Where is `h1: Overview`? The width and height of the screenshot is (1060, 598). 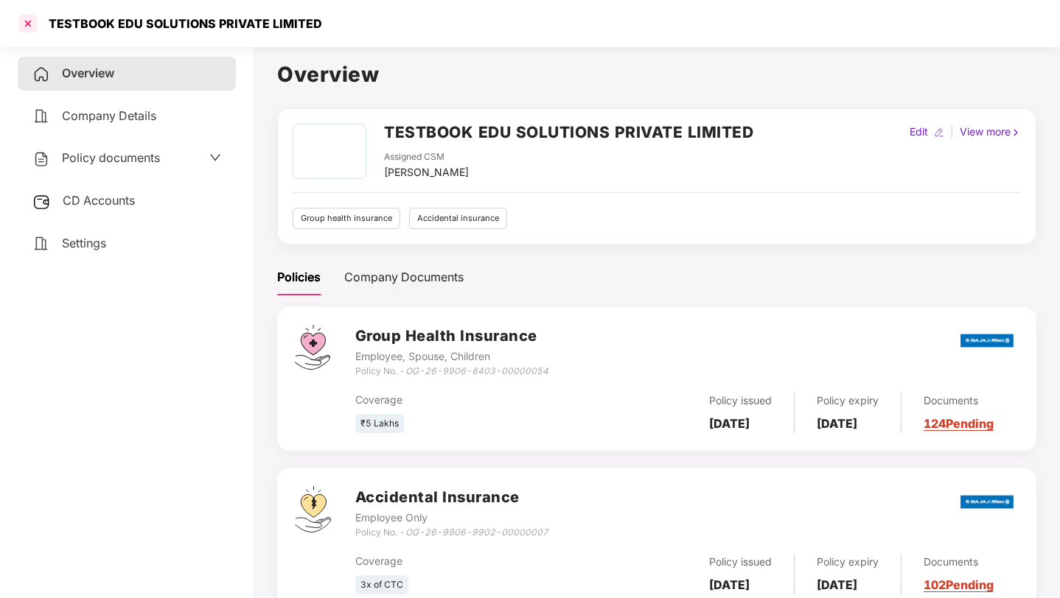 h1: Overview is located at coordinates (657, 74).